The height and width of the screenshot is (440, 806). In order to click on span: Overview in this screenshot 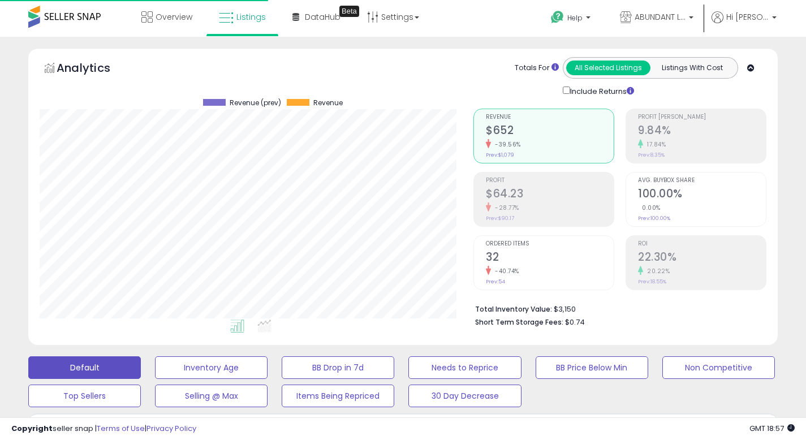, I will do `click(174, 17)`.